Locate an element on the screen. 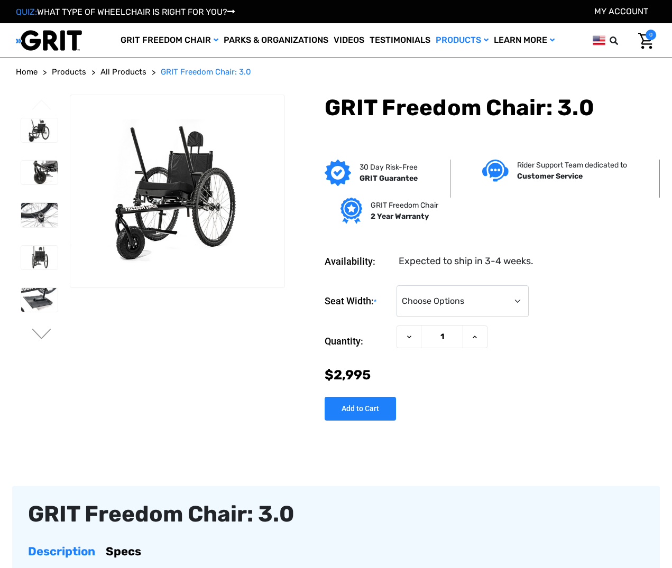  img: Cart is located at coordinates (645, 41).